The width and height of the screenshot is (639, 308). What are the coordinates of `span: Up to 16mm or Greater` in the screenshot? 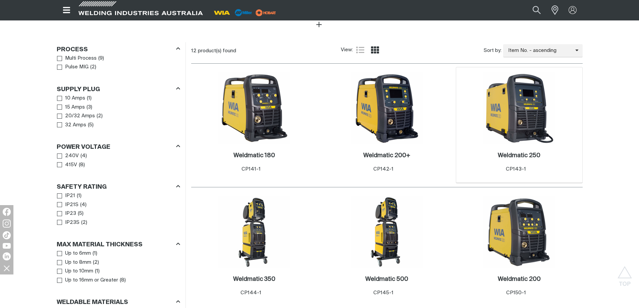 It's located at (92, 280).